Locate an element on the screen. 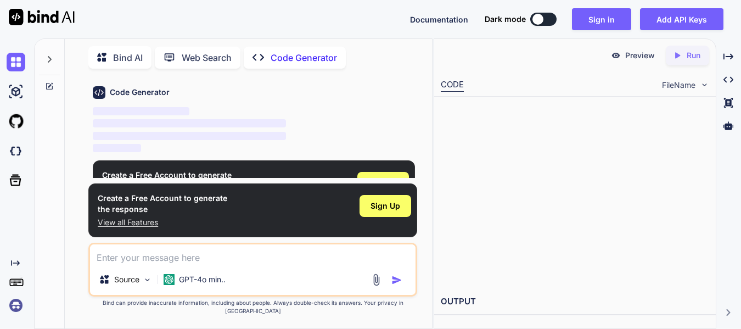 The image size is (741, 329). img: signin is located at coordinates (16, 305).